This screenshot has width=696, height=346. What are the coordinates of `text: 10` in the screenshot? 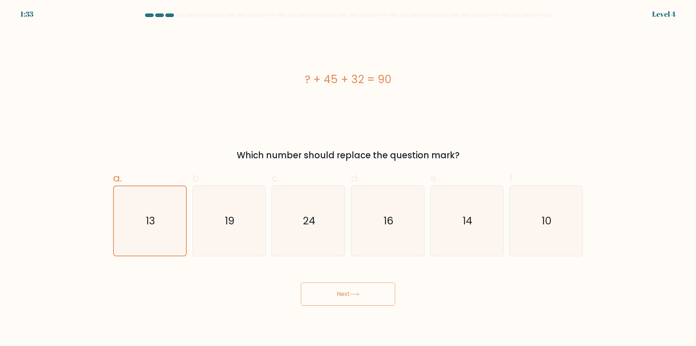 It's located at (547, 221).